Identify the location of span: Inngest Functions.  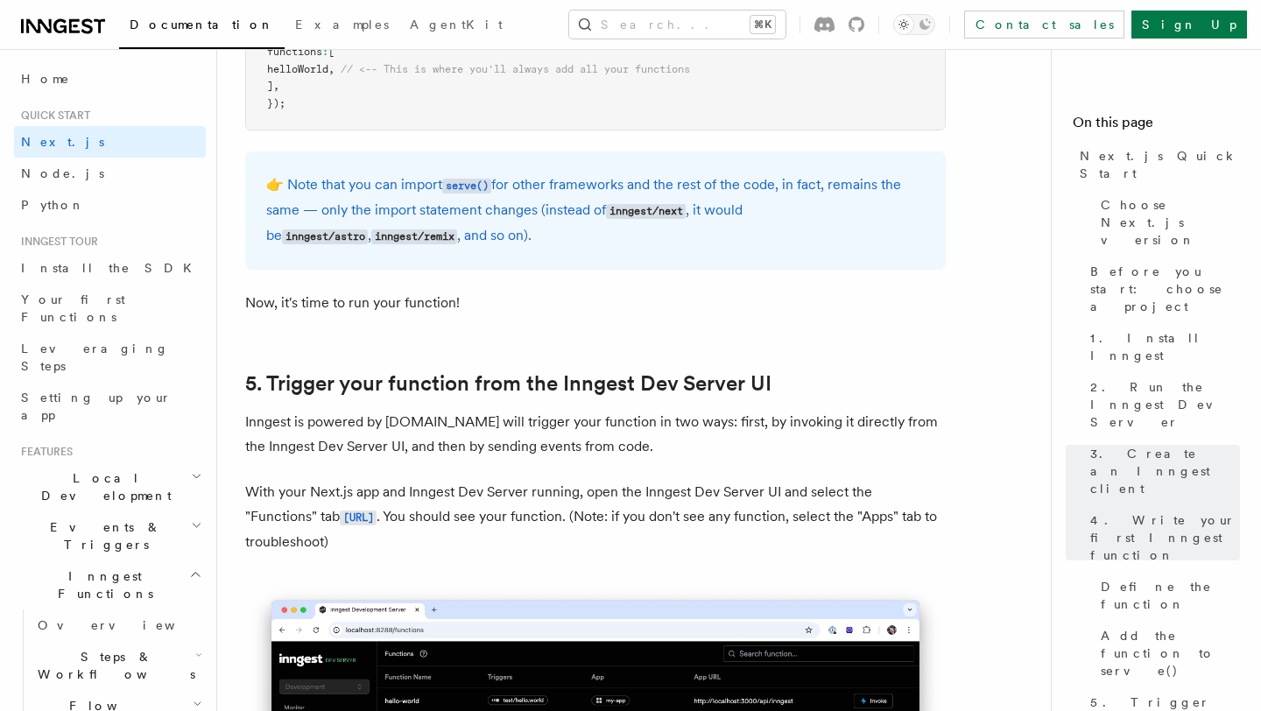
(102, 585).